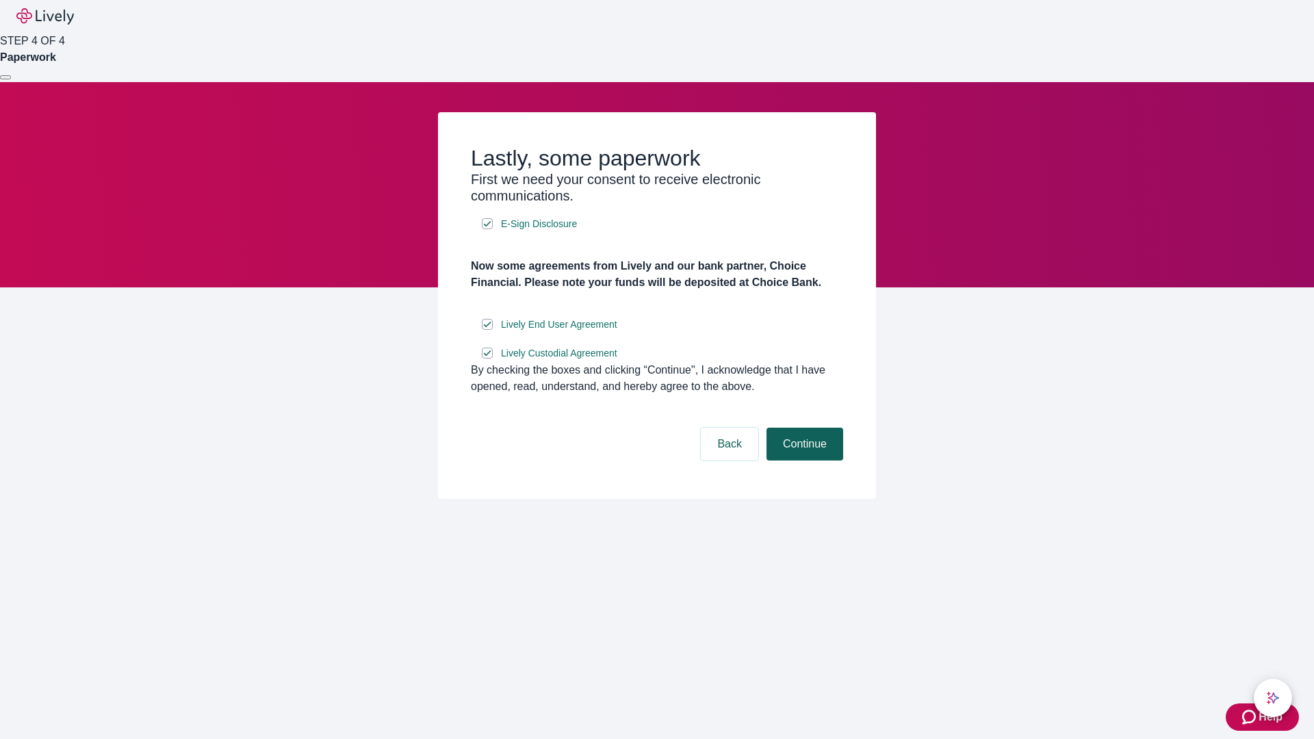 Image resolution: width=1314 pixels, height=739 pixels. I want to click on div: By checking the boxes and clicking “Continue", I acknowledge that I have opened, read, understand..., so click(657, 379).